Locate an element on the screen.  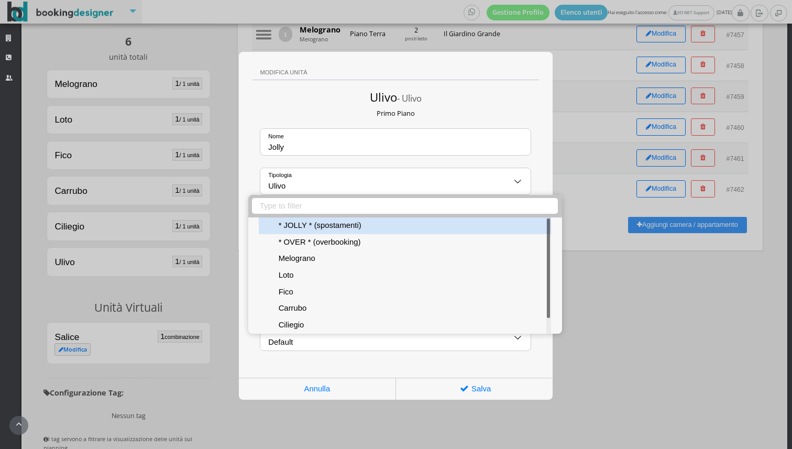
div: Fico is located at coordinates (404, 292).